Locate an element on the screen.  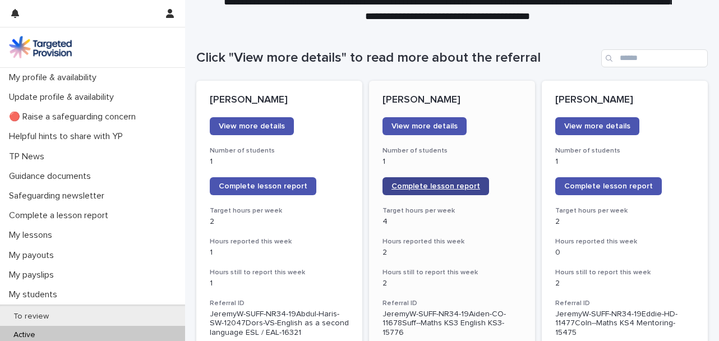
p: To review is located at coordinates (31, 317).